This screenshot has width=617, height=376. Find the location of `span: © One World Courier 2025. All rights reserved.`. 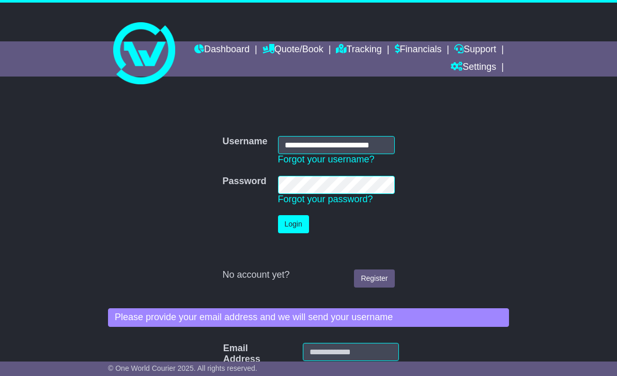

span: © One World Courier 2025. All rights reserved. is located at coordinates (183, 368).